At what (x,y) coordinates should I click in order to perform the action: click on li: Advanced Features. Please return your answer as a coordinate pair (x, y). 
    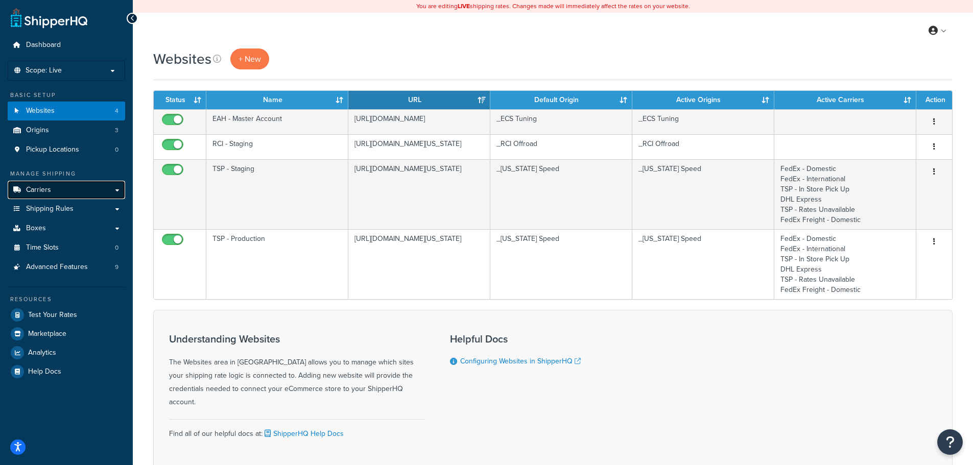
    Looking at the image, I should click on (66, 267).